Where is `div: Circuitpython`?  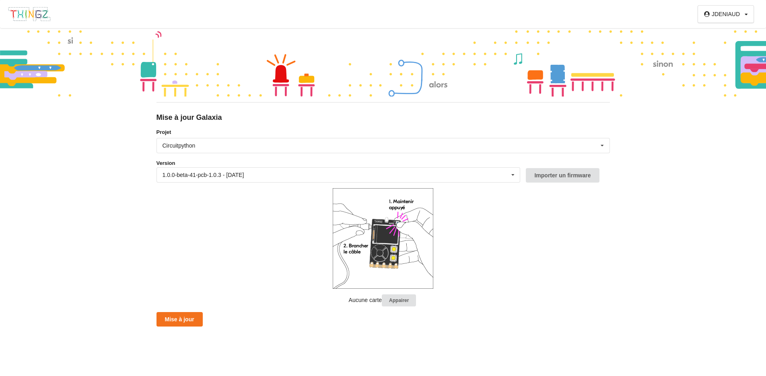
div: Circuitpython is located at coordinates (179, 146).